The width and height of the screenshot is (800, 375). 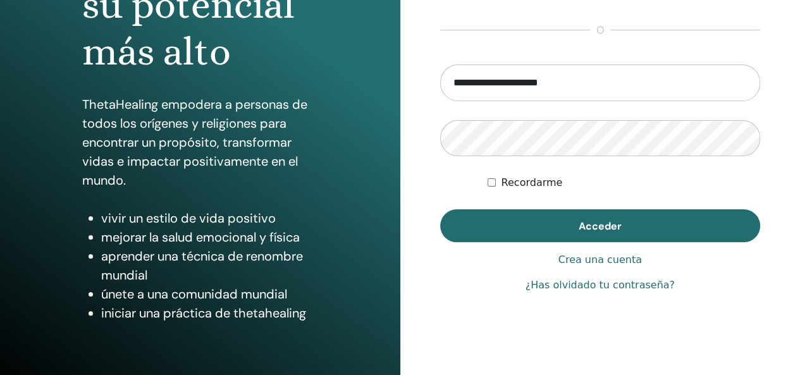 I want to click on li: únete a una comunidad mundial, so click(x=209, y=294).